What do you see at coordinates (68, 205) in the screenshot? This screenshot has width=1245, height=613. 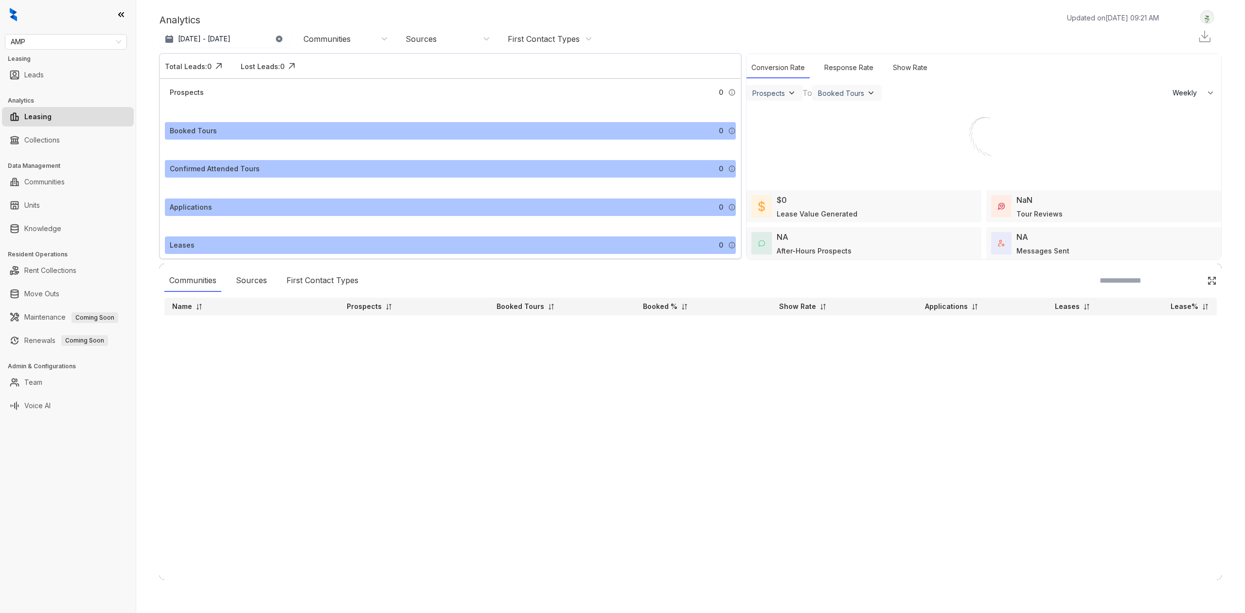 I see `li: Units` at bounding box center [68, 205].